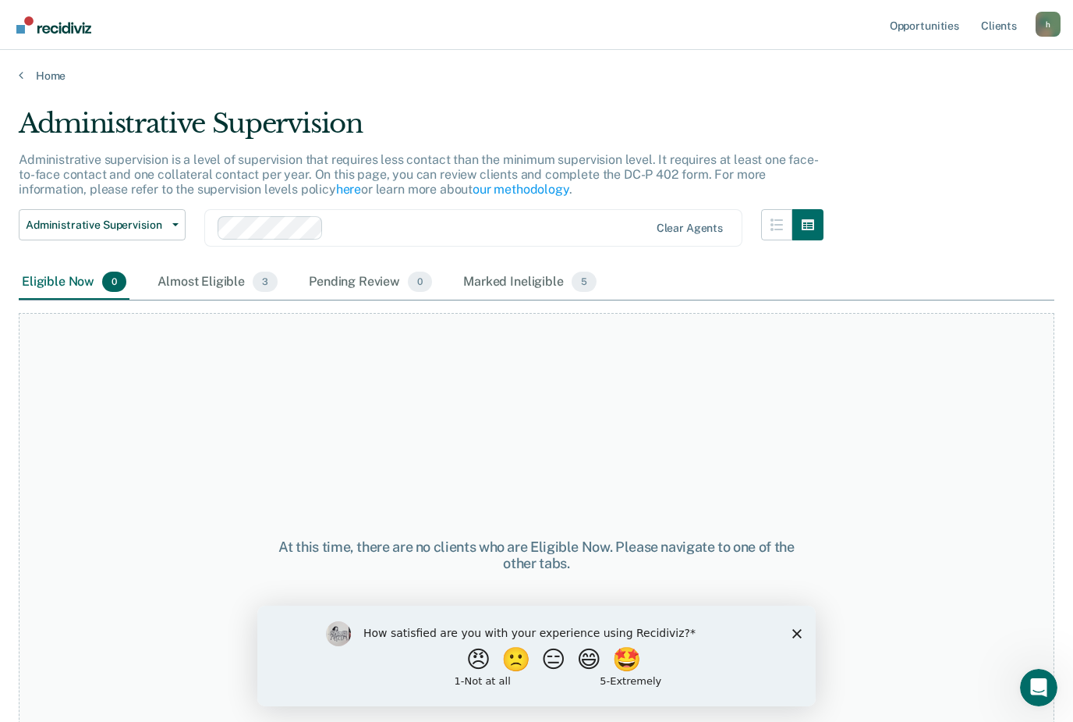 The height and width of the screenshot is (722, 1073). What do you see at coordinates (222, 54) in the screenshot?
I see `button: 1` at bounding box center [222, 54].